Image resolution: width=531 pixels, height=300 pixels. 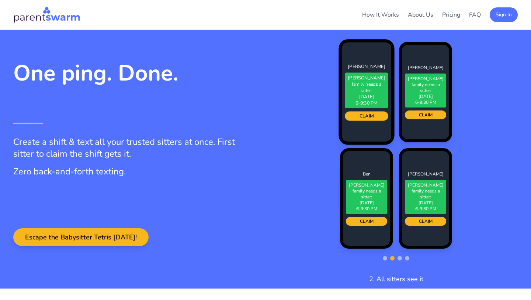 What do you see at coordinates (504, 15) in the screenshot?
I see `button: Sign In` at bounding box center [504, 15].